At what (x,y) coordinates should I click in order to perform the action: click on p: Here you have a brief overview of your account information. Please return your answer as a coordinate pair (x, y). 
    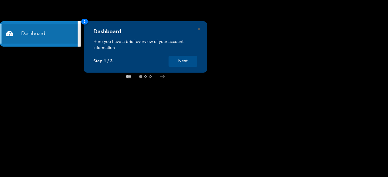
    Looking at the image, I should click on (145, 45).